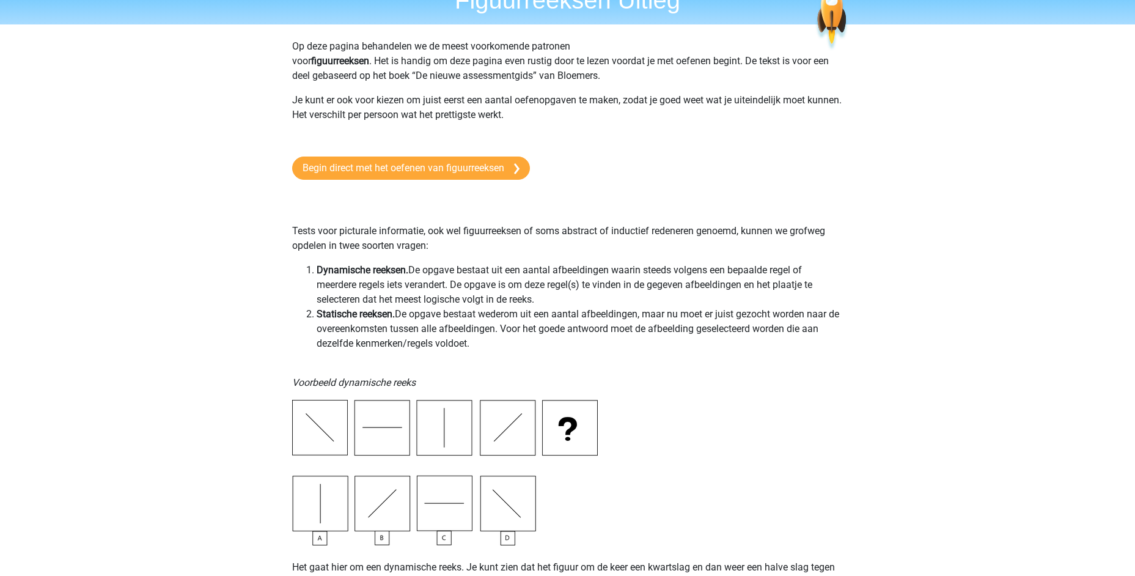 Image resolution: width=1135 pixels, height=576 pixels. What do you see at coordinates (340, 60) in the screenshot?
I see `b: figuurreeksen` at bounding box center [340, 60].